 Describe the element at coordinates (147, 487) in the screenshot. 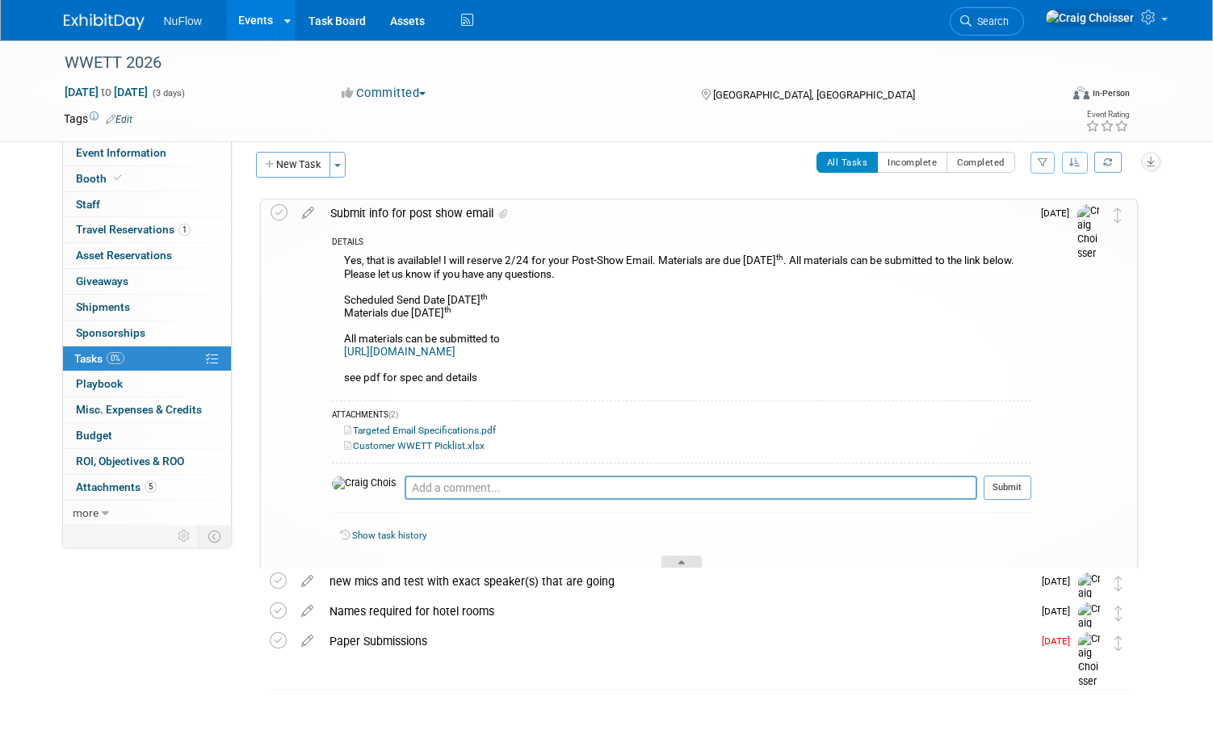

I see `a: Attachments5` at that location.